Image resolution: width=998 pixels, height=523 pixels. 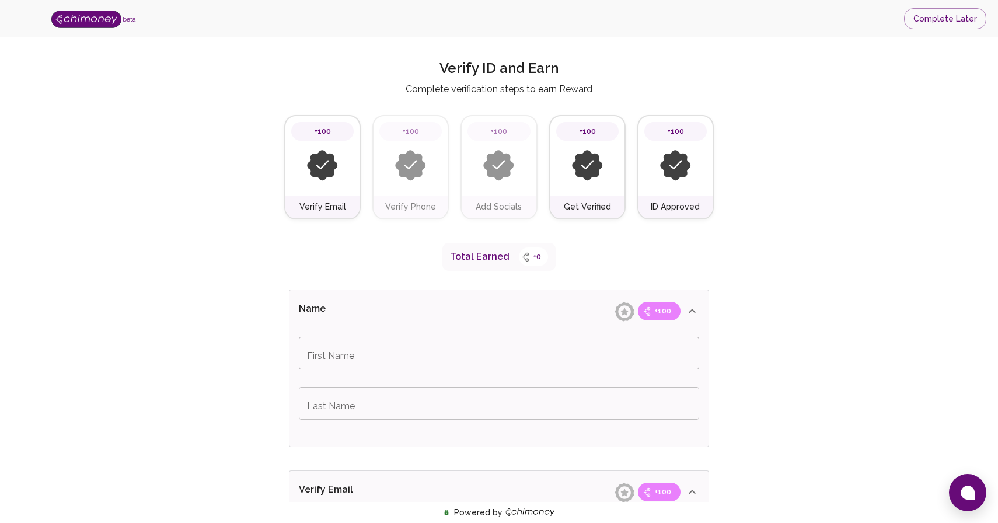 I want to click on div: Verify Email+100, so click(x=499, y=492).